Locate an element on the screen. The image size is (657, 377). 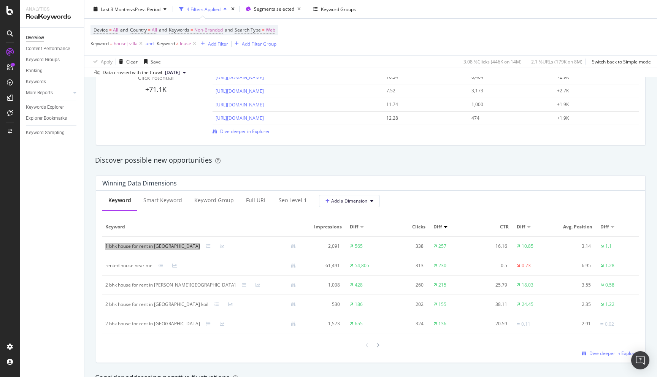
a: Keyword Sampling is located at coordinates (52, 133).